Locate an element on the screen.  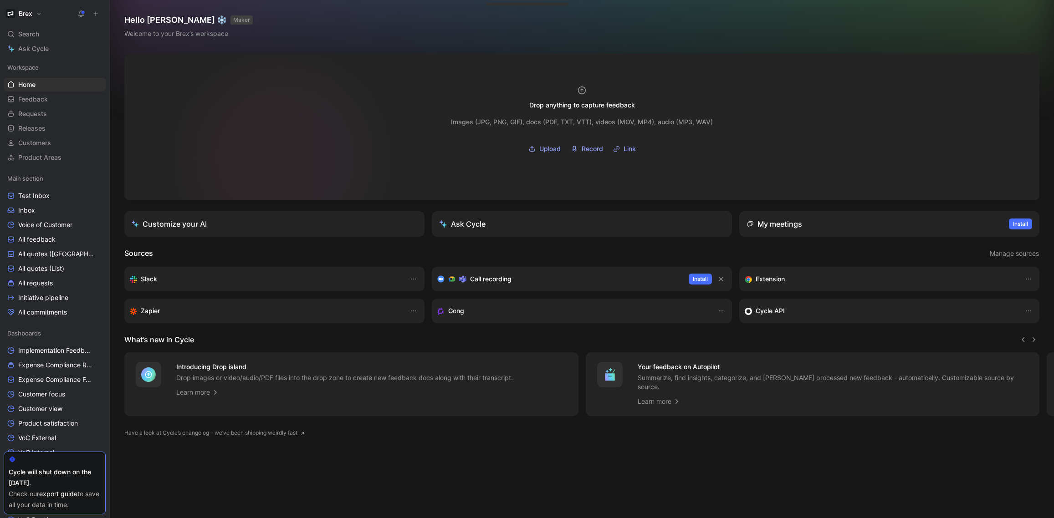
span: All requests is located at coordinates (36, 283).